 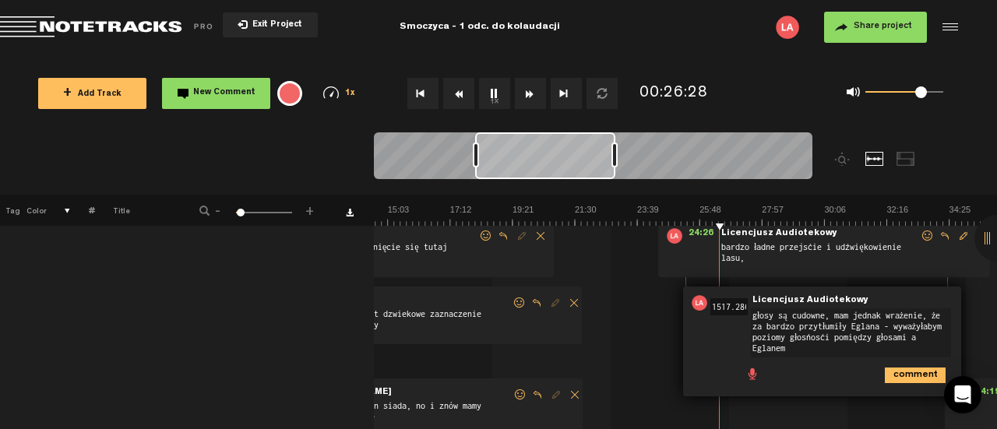 What do you see at coordinates (216, 93) in the screenshot?
I see `button: New Comment` at bounding box center [216, 93].